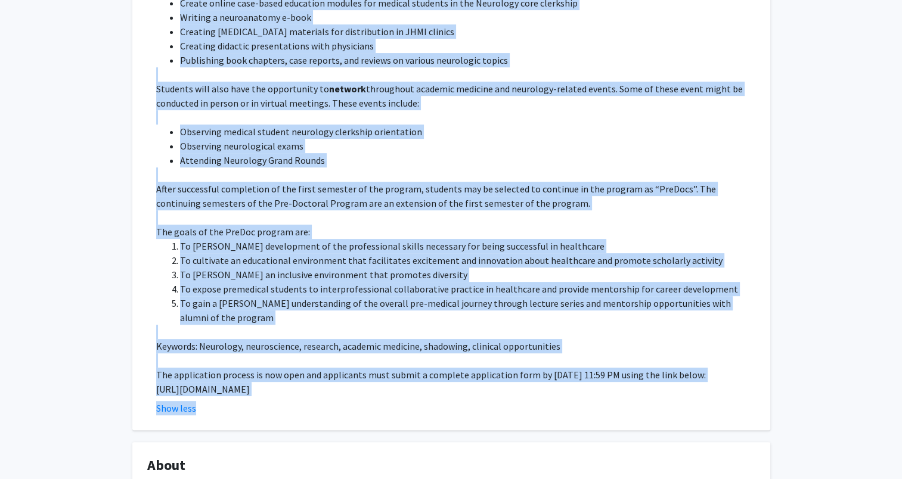 This screenshot has height=479, width=902. What do you see at coordinates (455, 375) in the screenshot?
I see `p: The application process is now open and applicants must submit a complete application form by [DA...` at bounding box center [455, 375].